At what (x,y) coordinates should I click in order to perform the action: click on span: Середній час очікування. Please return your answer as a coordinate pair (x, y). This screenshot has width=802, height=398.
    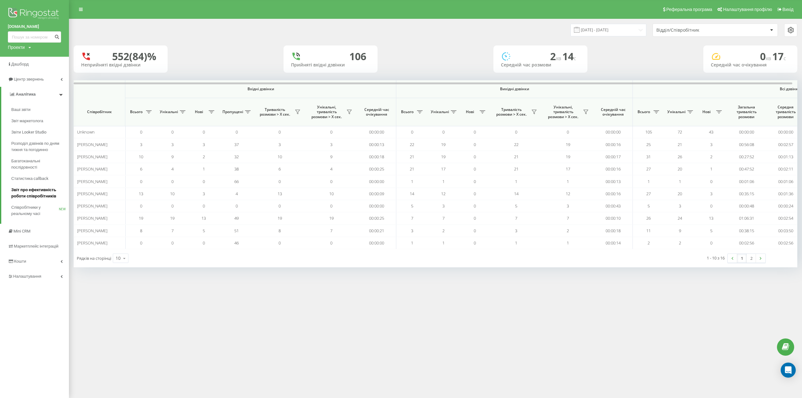
    Looking at the image, I should click on (613, 112).